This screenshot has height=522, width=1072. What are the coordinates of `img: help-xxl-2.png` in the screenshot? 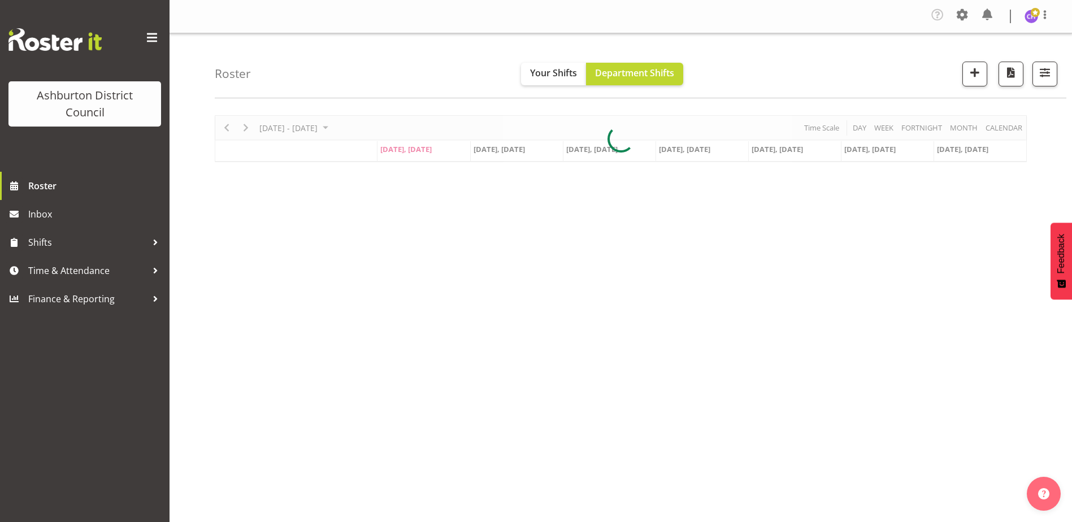 It's located at (1044, 494).